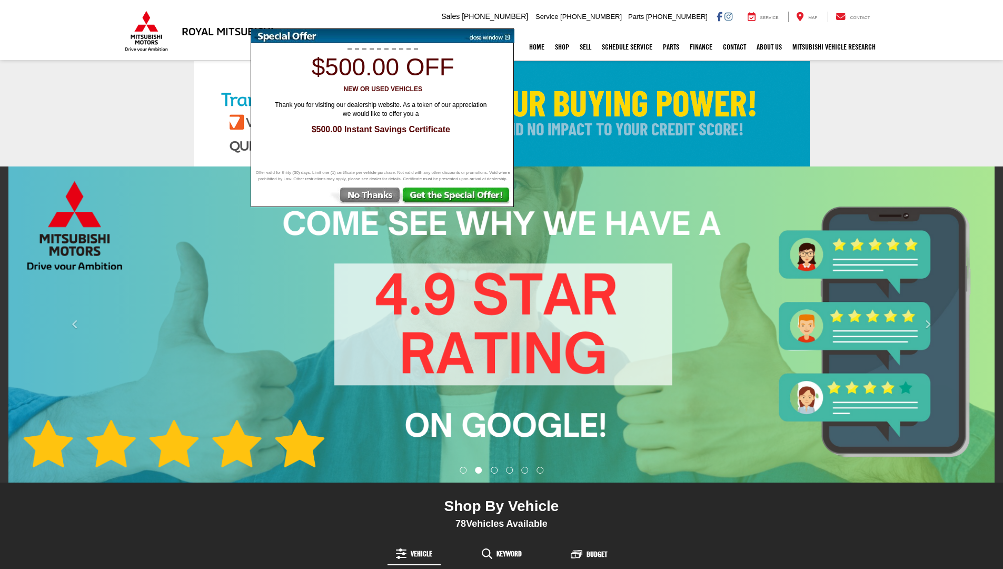 The image size is (1003, 569). What do you see at coordinates (763, 17) in the screenshot?
I see `a: Service` at bounding box center [763, 17].